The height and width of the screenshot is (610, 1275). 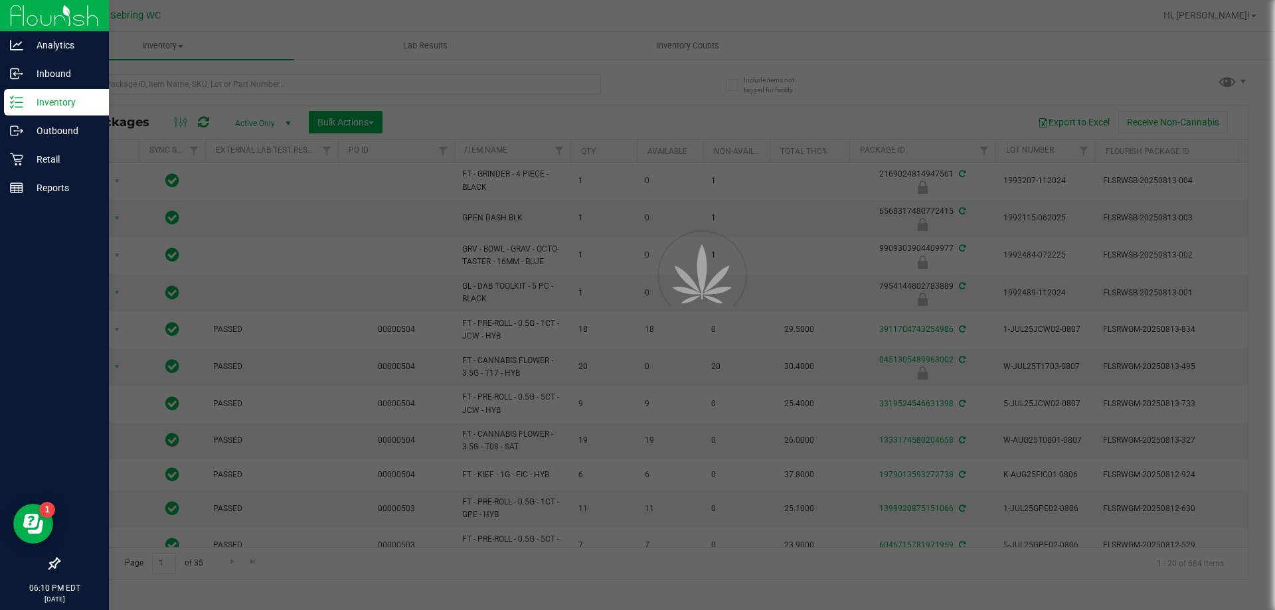 What do you see at coordinates (63, 159) in the screenshot?
I see `p: Retail` at bounding box center [63, 159].